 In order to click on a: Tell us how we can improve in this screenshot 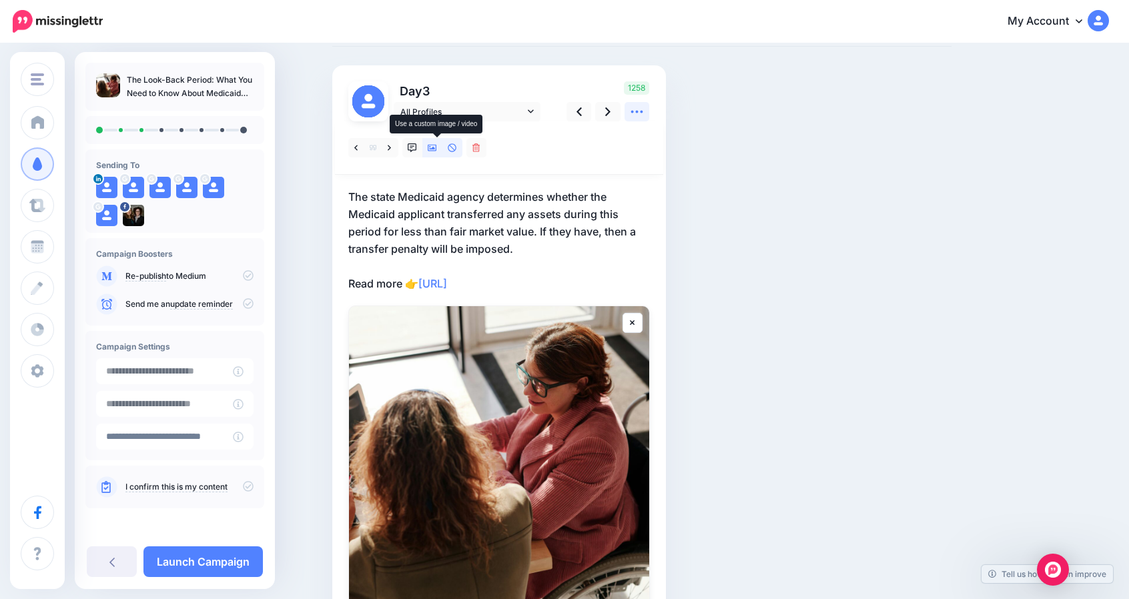, I will do `click(1047, 574)`.